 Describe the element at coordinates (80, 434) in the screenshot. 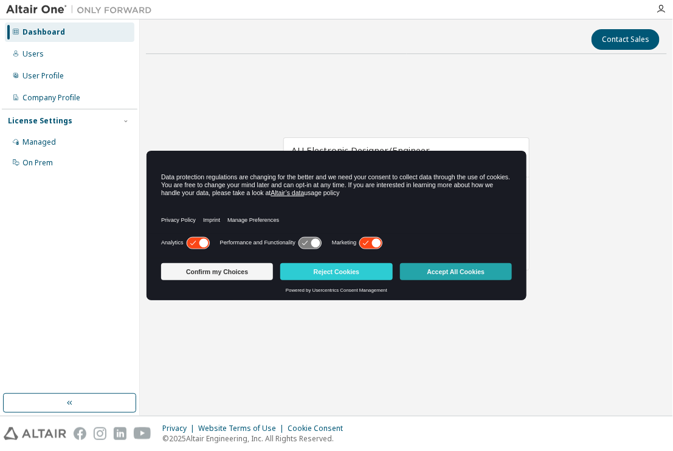

I see `img: facebook.svg` at that location.